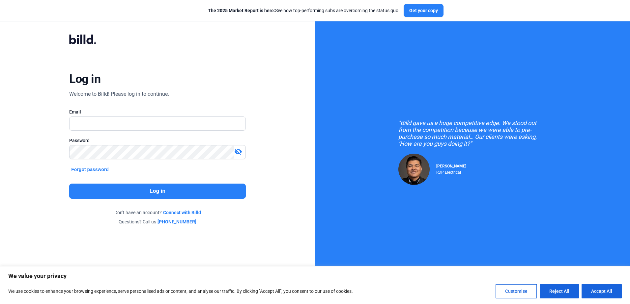 The width and height of the screenshot is (630, 304). Describe the element at coordinates (241, 11) in the screenshot. I see `span: The 2025 Market Report is here:` at that location.